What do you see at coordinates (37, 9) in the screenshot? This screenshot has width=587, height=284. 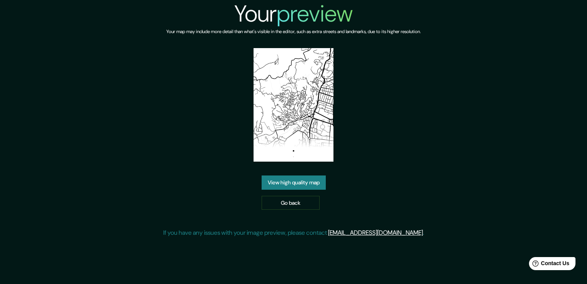 I see `span: Contact Us` at bounding box center [37, 9].